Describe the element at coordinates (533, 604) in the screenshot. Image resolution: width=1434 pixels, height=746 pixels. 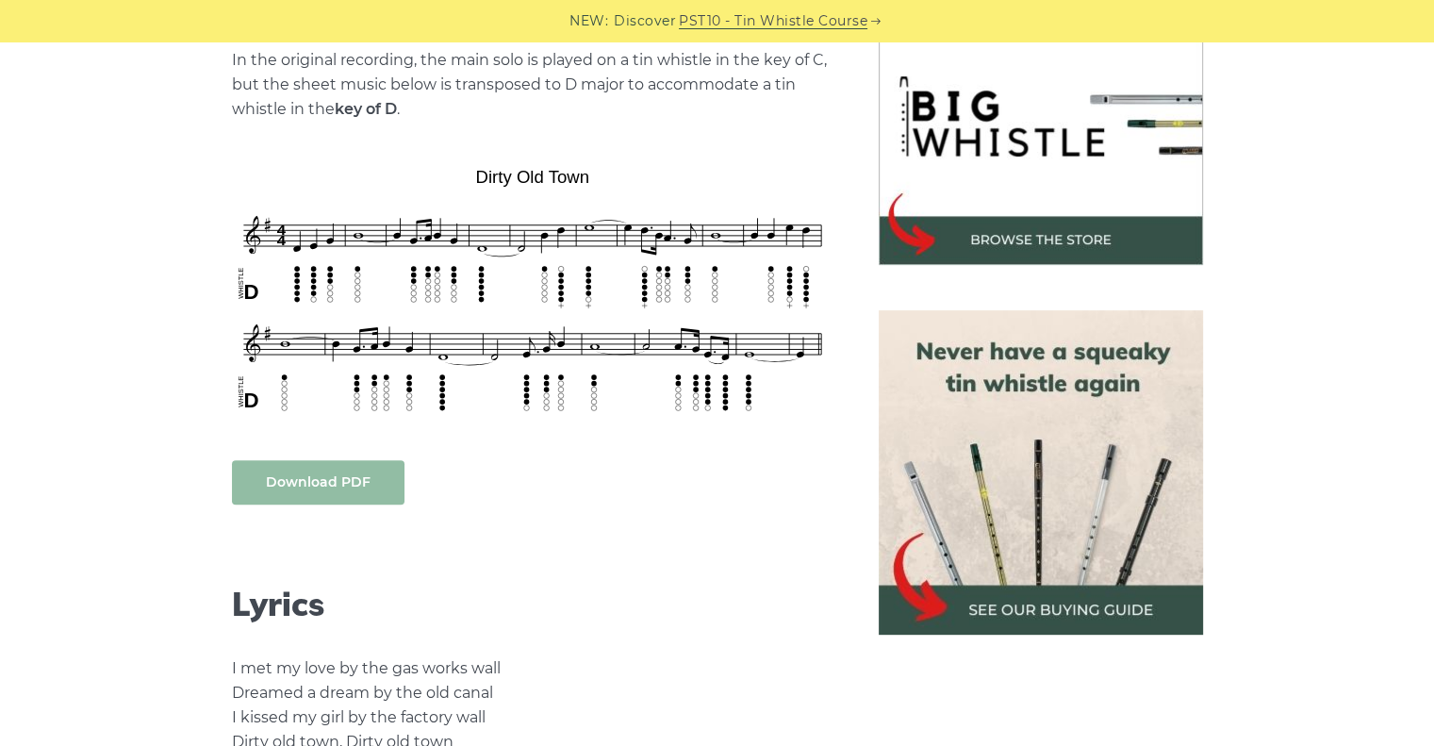
I see `h2: Lyrics` at that location.